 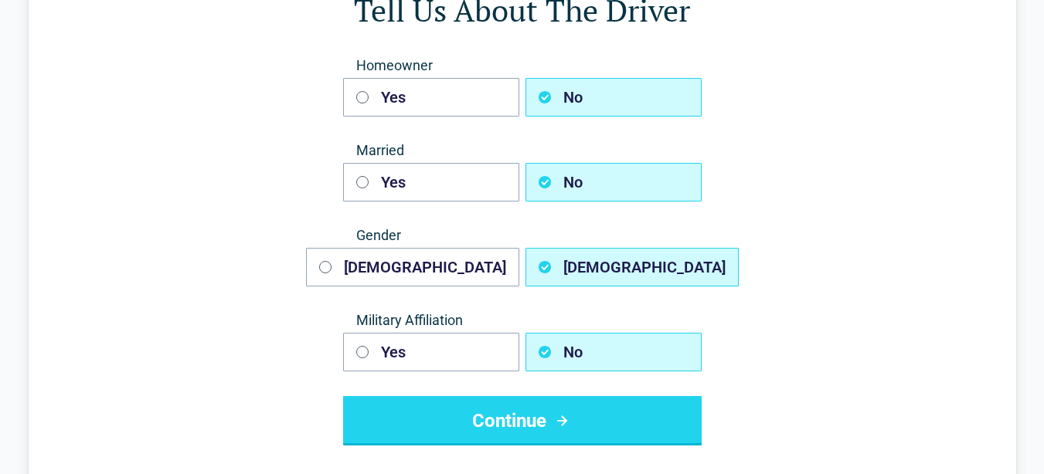 What do you see at coordinates (522, 151) in the screenshot?
I see `span: Married` at bounding box center [522, 151].